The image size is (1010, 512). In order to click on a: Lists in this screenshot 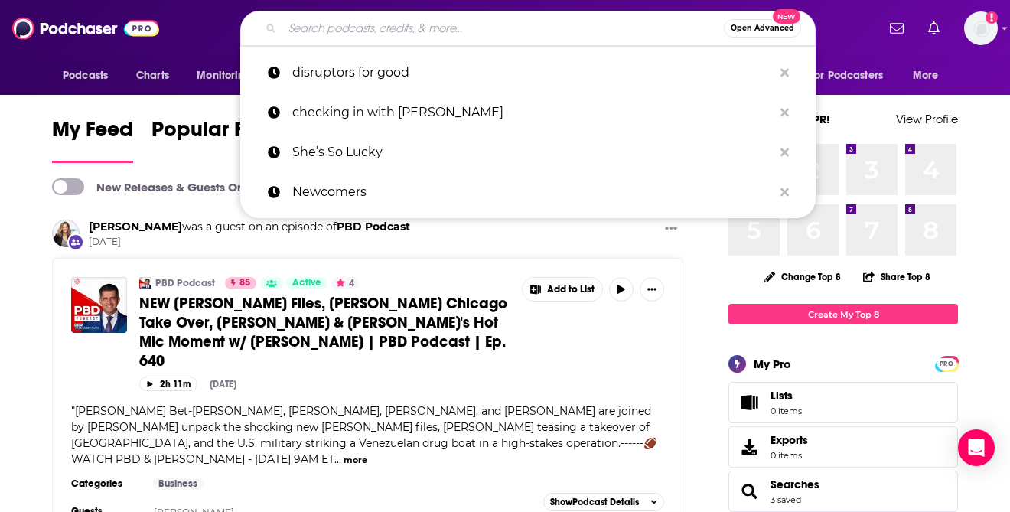, I will do `click(844, 403)`.